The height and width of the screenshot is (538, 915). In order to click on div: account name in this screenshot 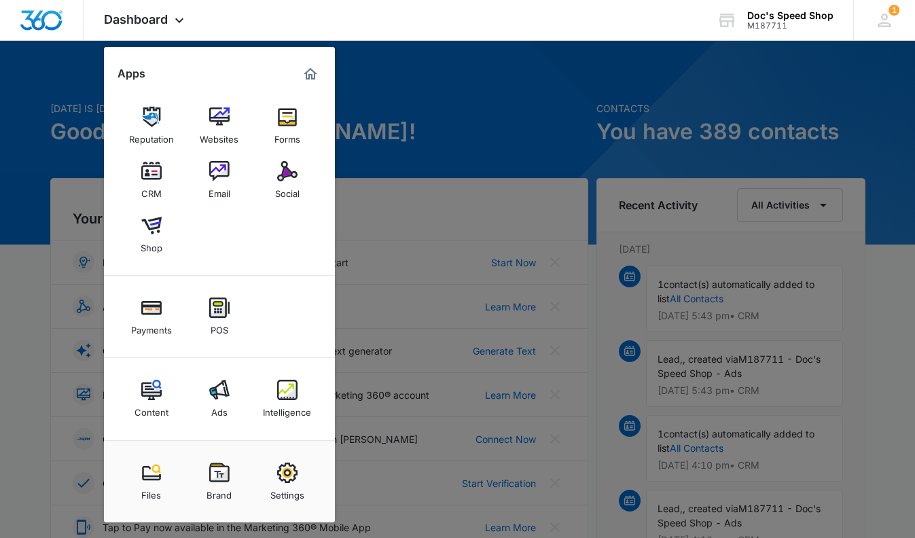, I will do `click(790, 16)`.